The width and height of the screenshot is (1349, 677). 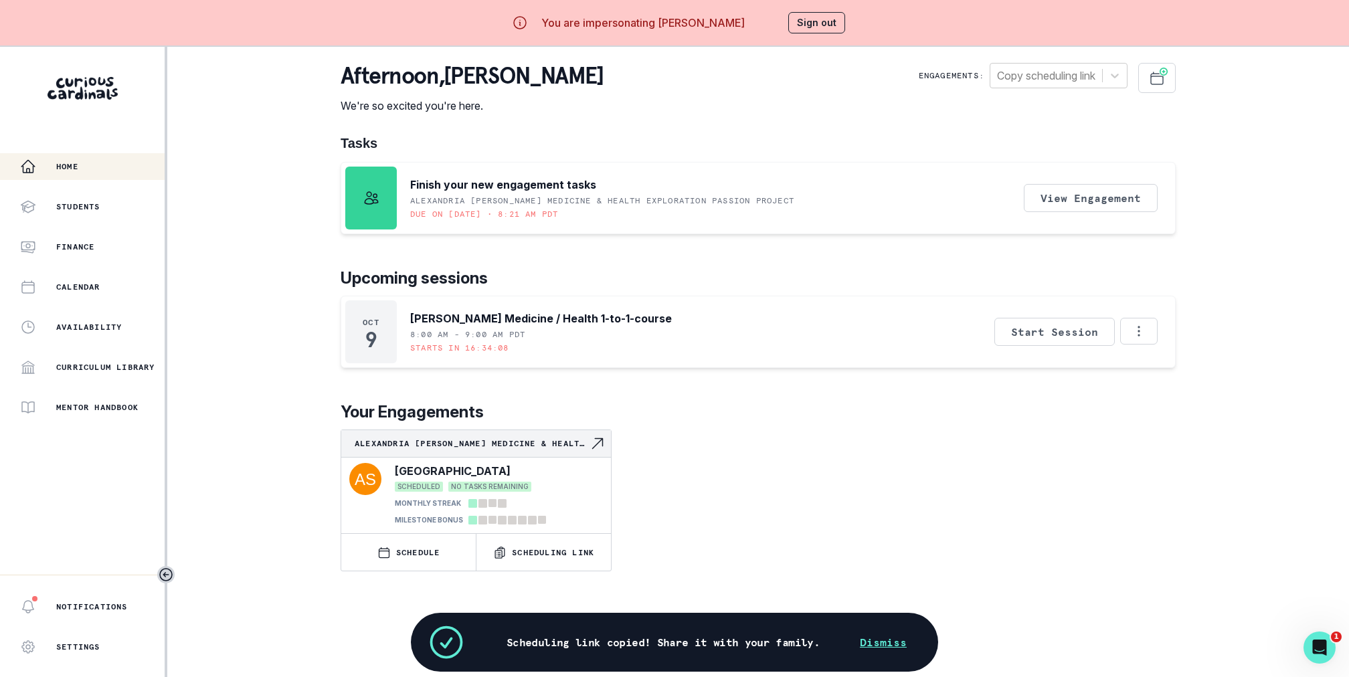 What do you see at coordinates (106, 367) in the screenshot?
I see `p: Curriculum Library` at bounding box center [106, 367].